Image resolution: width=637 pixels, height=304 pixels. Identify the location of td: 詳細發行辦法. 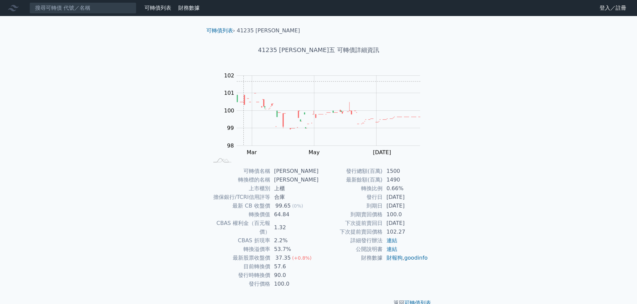
(350, 241).